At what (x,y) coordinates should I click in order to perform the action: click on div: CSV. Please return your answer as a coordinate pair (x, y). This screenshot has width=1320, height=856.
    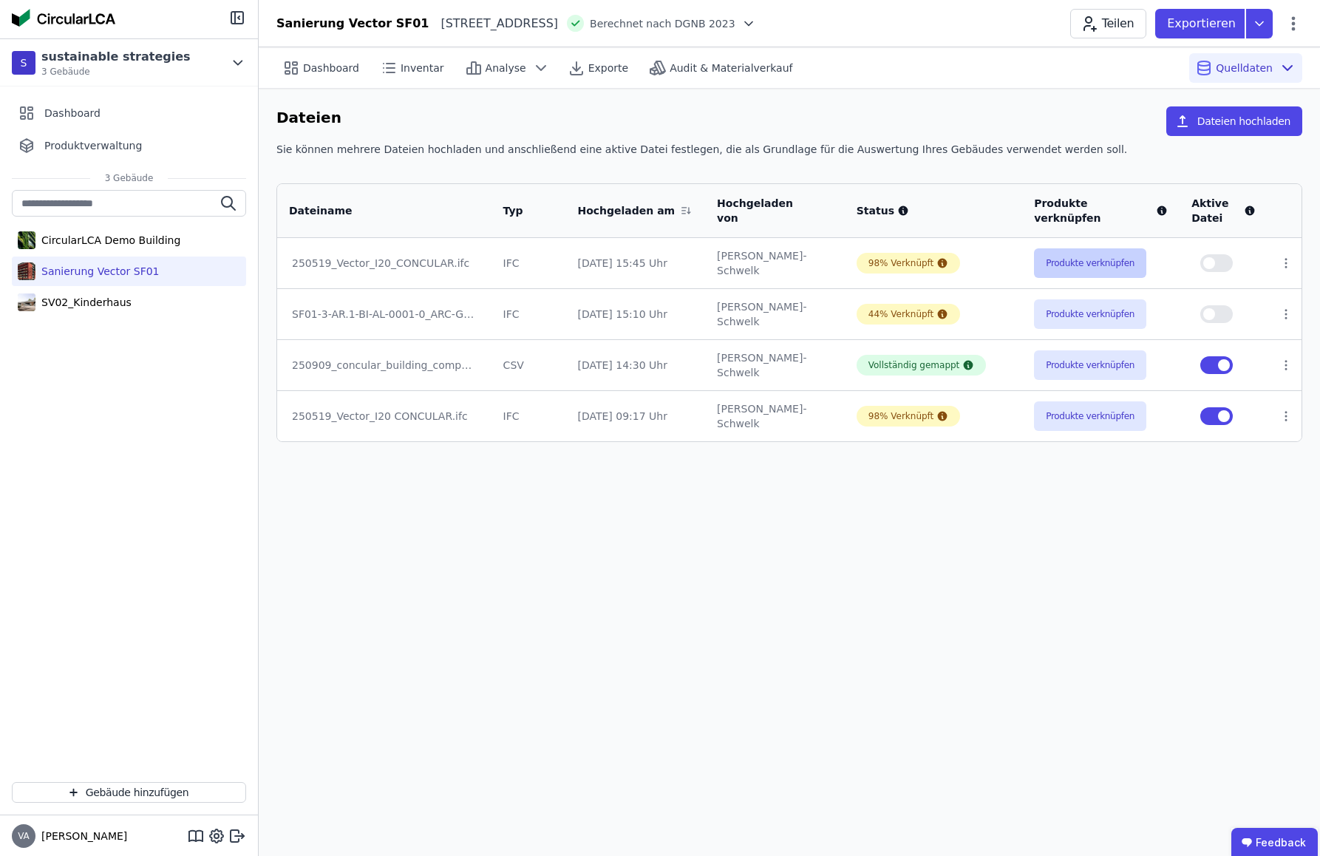
    Looking at the image, I should click on (528, 365).